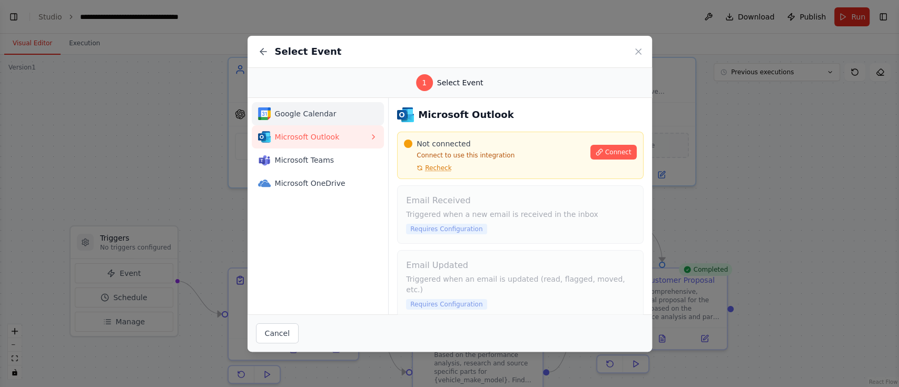 Image resolution: width=899 pixels, height=387 pixels. I want to click on button: Microsoft TeamsMicrosoft Teams, so click(318, 160).